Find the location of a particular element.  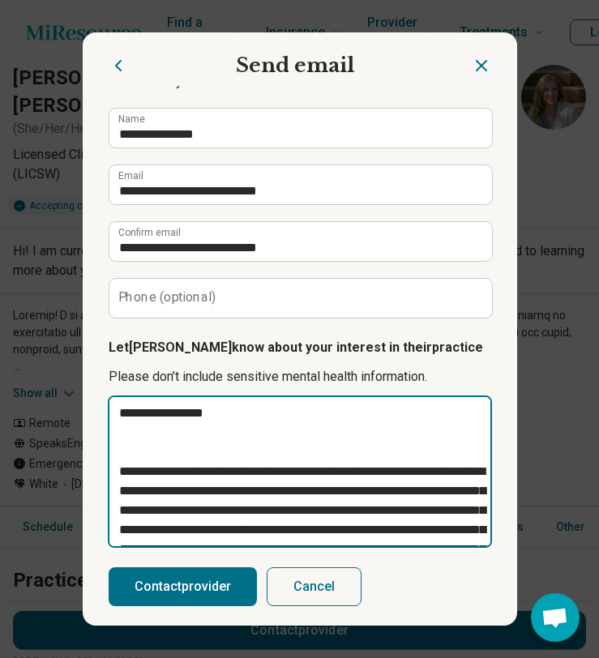

label: Name is located at coordinates (131, 119).